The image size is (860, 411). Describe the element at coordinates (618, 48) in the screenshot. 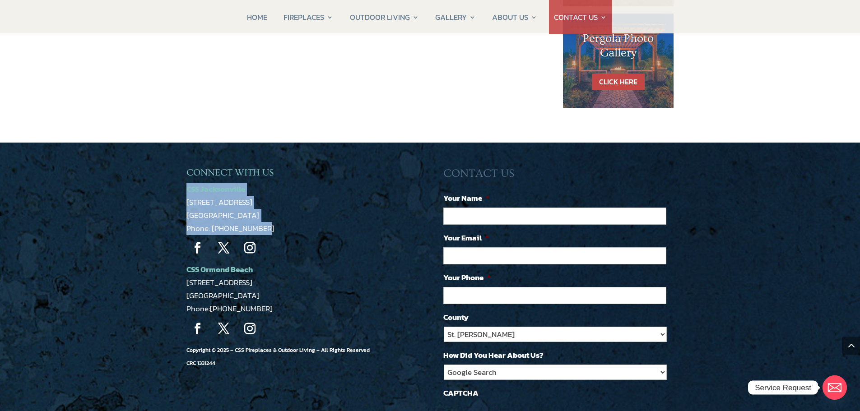

I see `h1: Pergola Photo Gallery` at that location.